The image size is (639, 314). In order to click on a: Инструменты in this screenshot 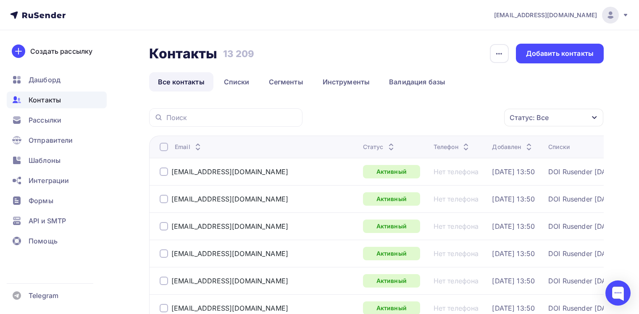, I will do `click(346, 82)`.